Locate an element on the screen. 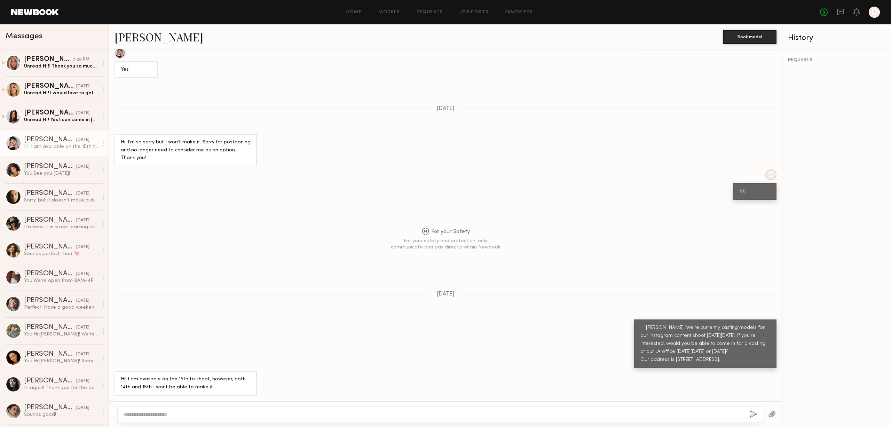 The width and height of the screenshot is (891, 427). a: Models is located at coordinates (389, 12).